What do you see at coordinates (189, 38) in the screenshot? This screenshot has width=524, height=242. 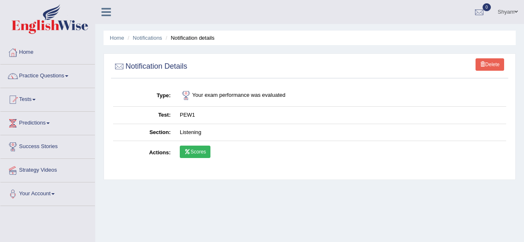 I see `li: Notification details` at bounding box center [189, 38].